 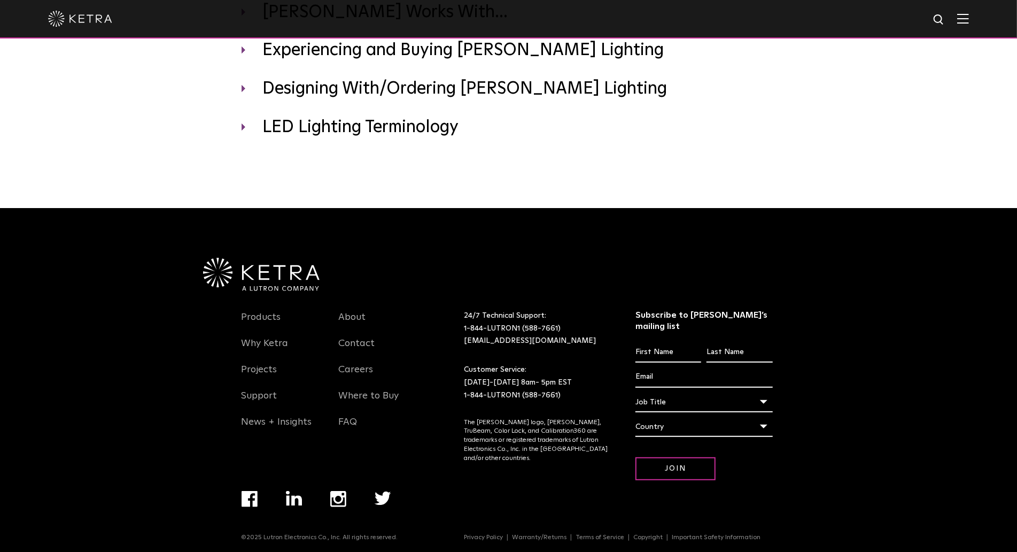 What do you see at coordinates (484, 537) in the screenshot?
I see `a: Privacy Policy` at bounding box center [484, 537].